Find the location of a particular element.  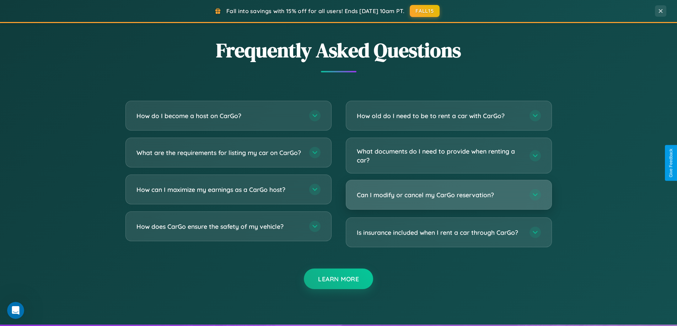

h2: Frequently Asked Questions is located at coordinates (338, 50).